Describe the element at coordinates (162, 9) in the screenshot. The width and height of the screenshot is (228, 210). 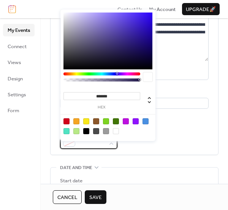
I see `a: My Account` at that location.